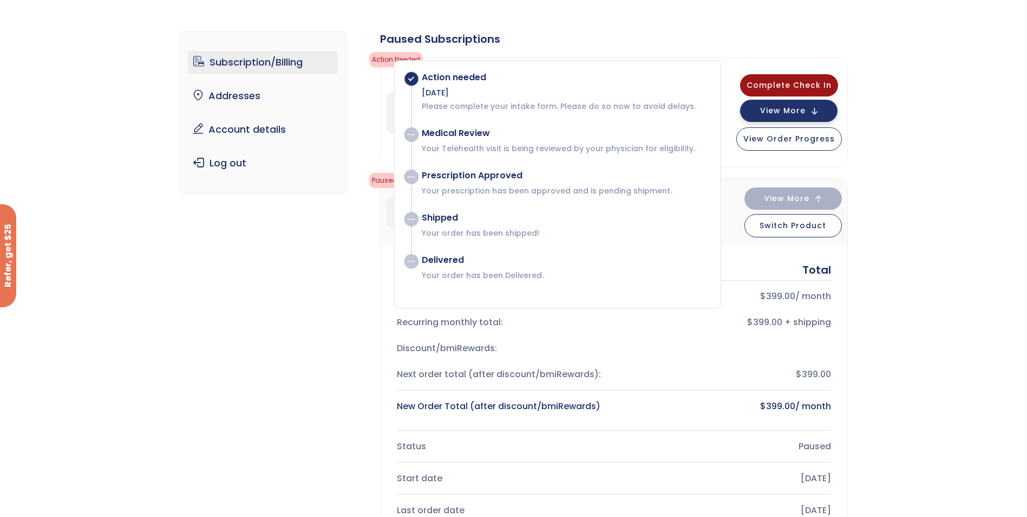 The image size is (1027, 517). I want to click on div: Action needed, so click(565, 77).